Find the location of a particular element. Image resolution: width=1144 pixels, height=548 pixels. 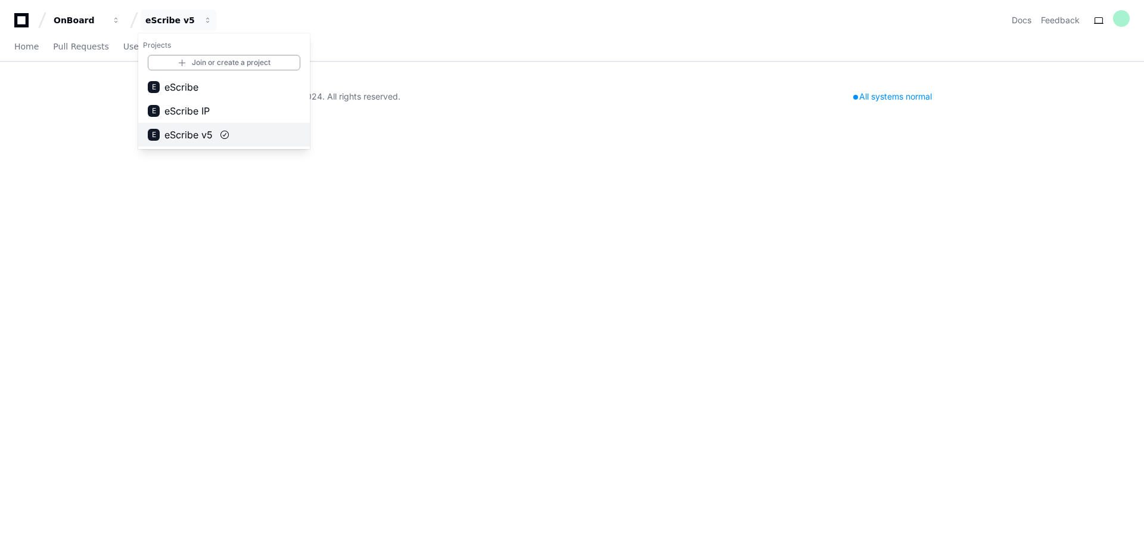

a: Pull Requests is located at coordinates (80, 47).